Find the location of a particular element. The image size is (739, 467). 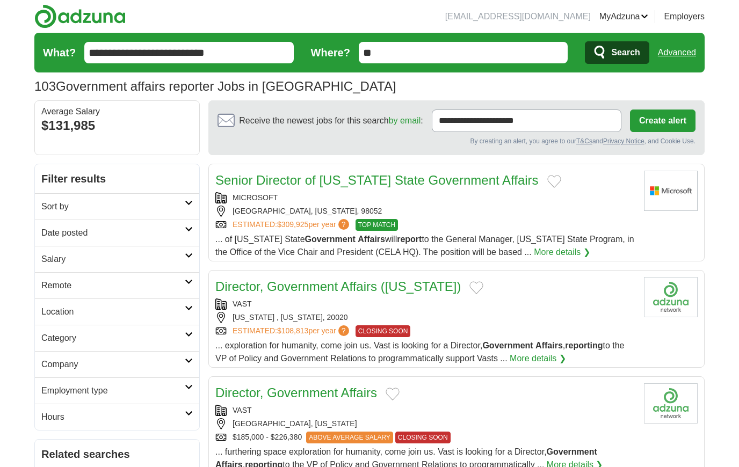

button: Create alert is located at coordinates (663, 121).